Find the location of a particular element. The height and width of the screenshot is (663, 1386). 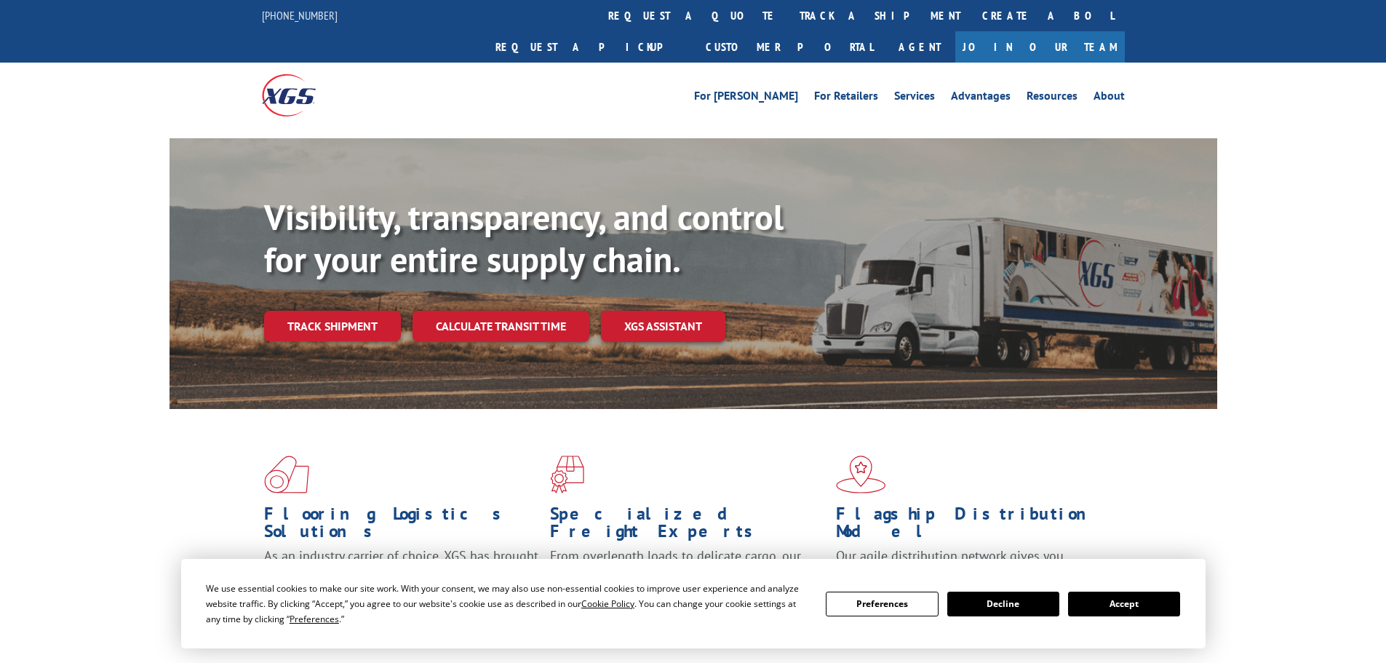

div: Cookie Consent Prompt is located at coordinates (694, 603).